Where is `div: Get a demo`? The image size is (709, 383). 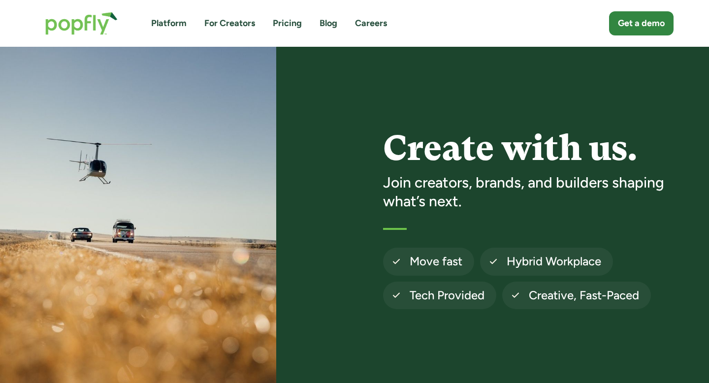
div: Get a demo is located at coordinates (641, 23).